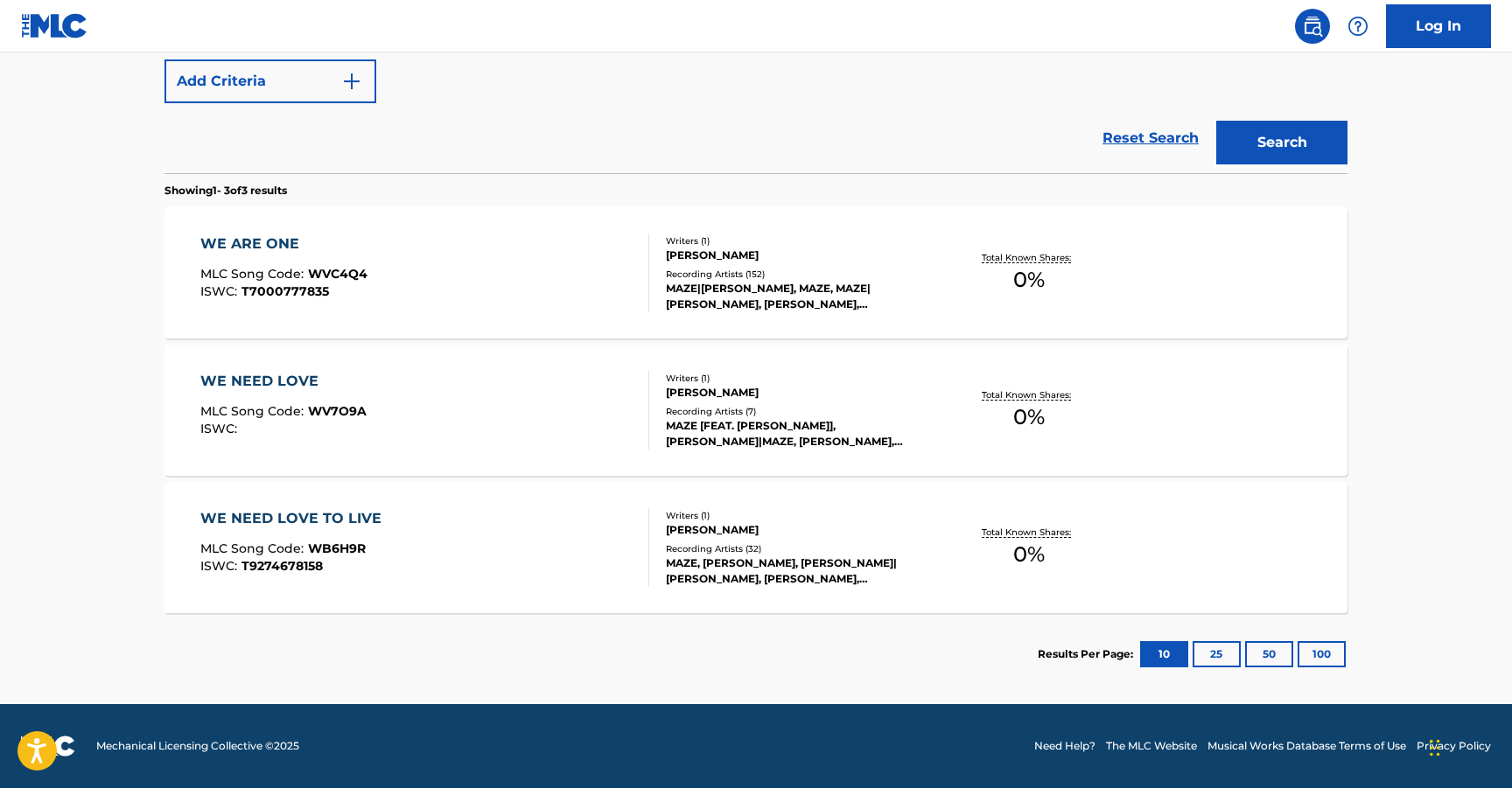  I want to click on p: Results Per Page:, so click(1087, 654).